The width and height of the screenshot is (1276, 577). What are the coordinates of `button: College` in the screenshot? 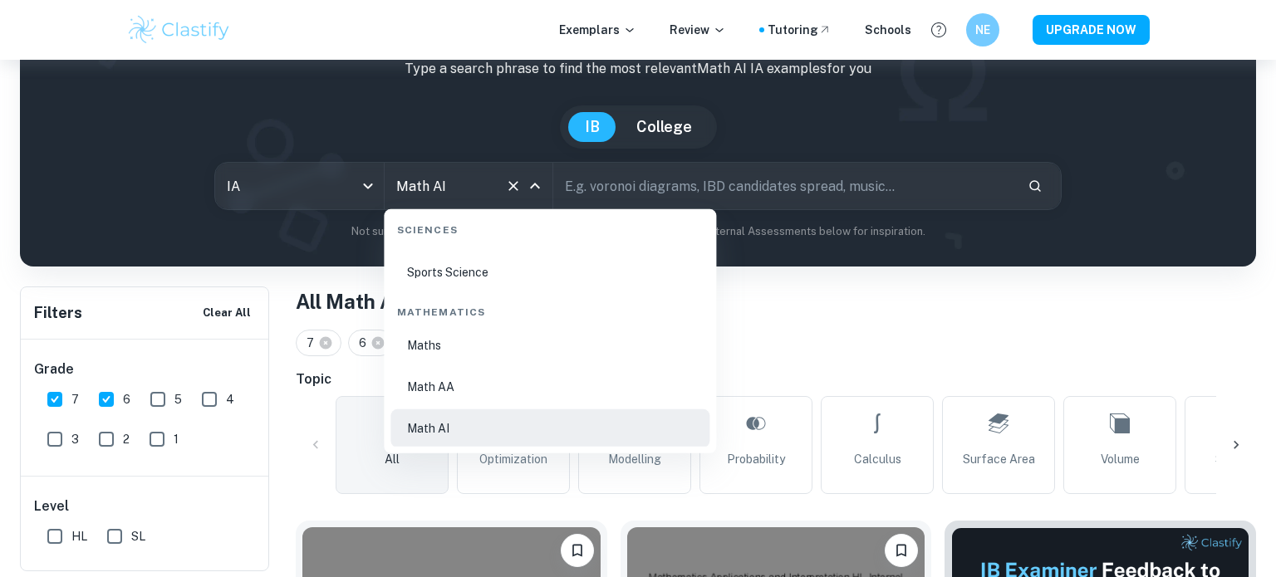 It's located at (664, 127).